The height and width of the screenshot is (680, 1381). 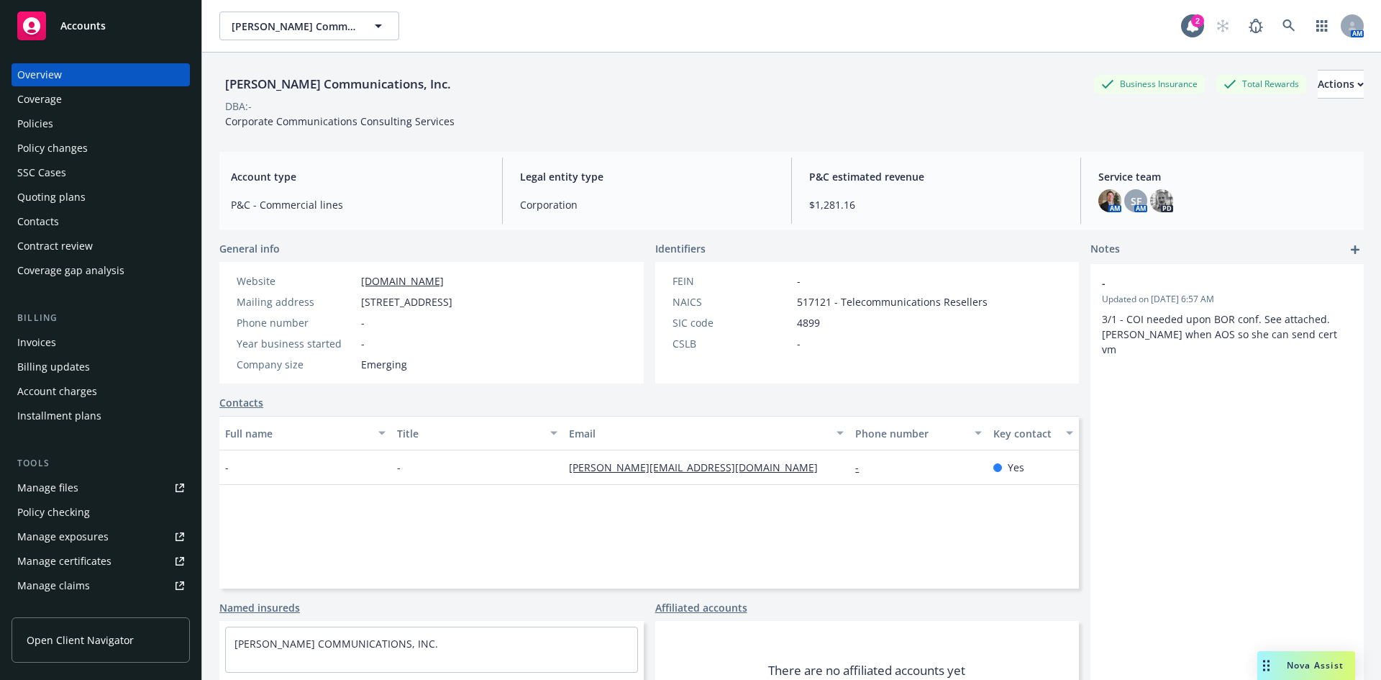 I want to click on a: Coverage, so click(x=101, y=99).